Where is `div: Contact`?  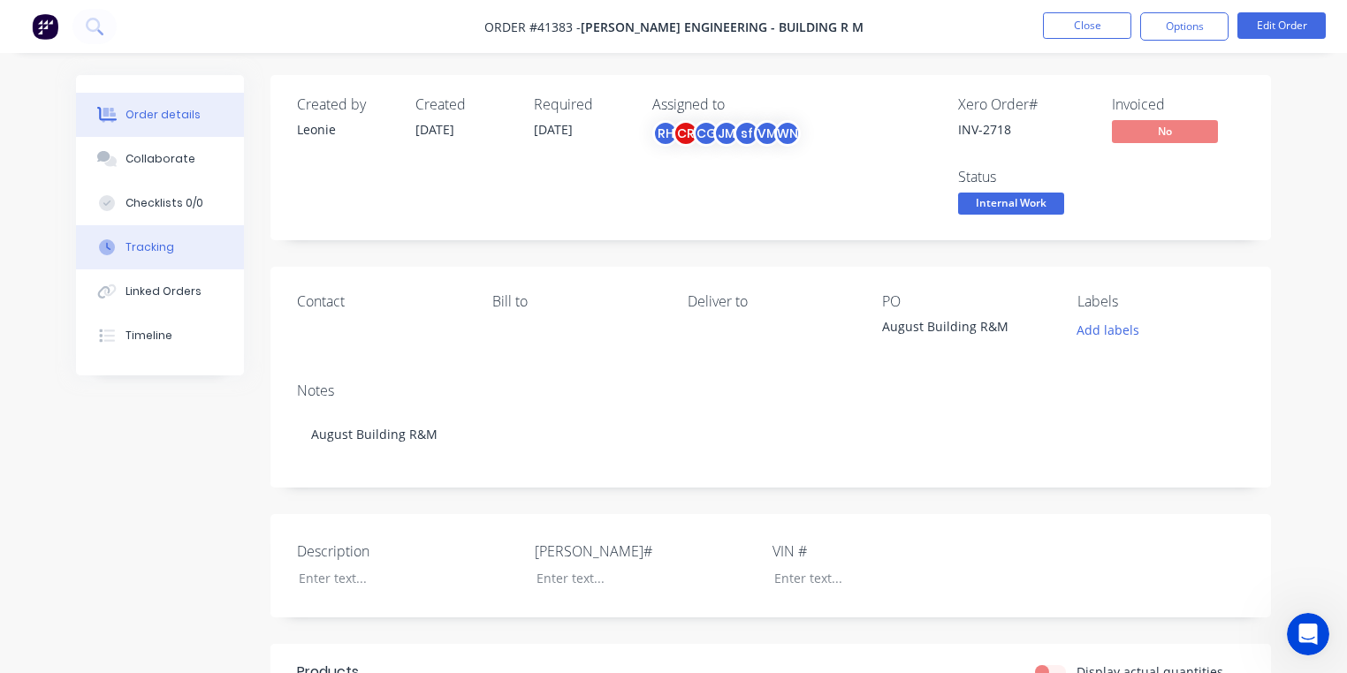
div: Contact is located at coordinates (380, 301).